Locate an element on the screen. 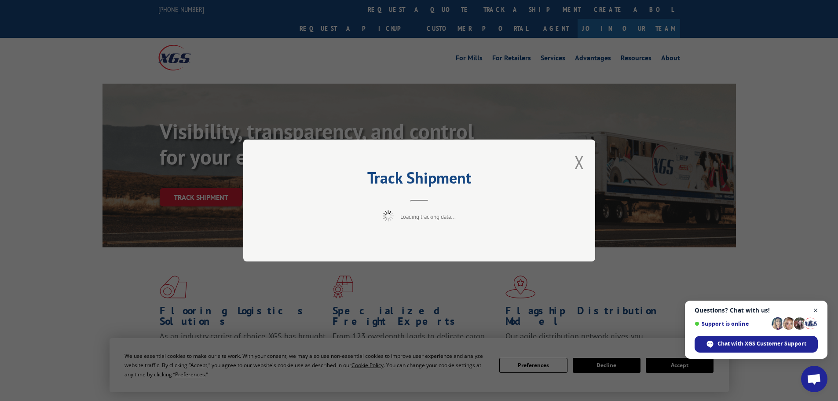 Image resolution: width=838 pixels, height=401 pixels. button: Close modal is located at coordinates (579, 162).